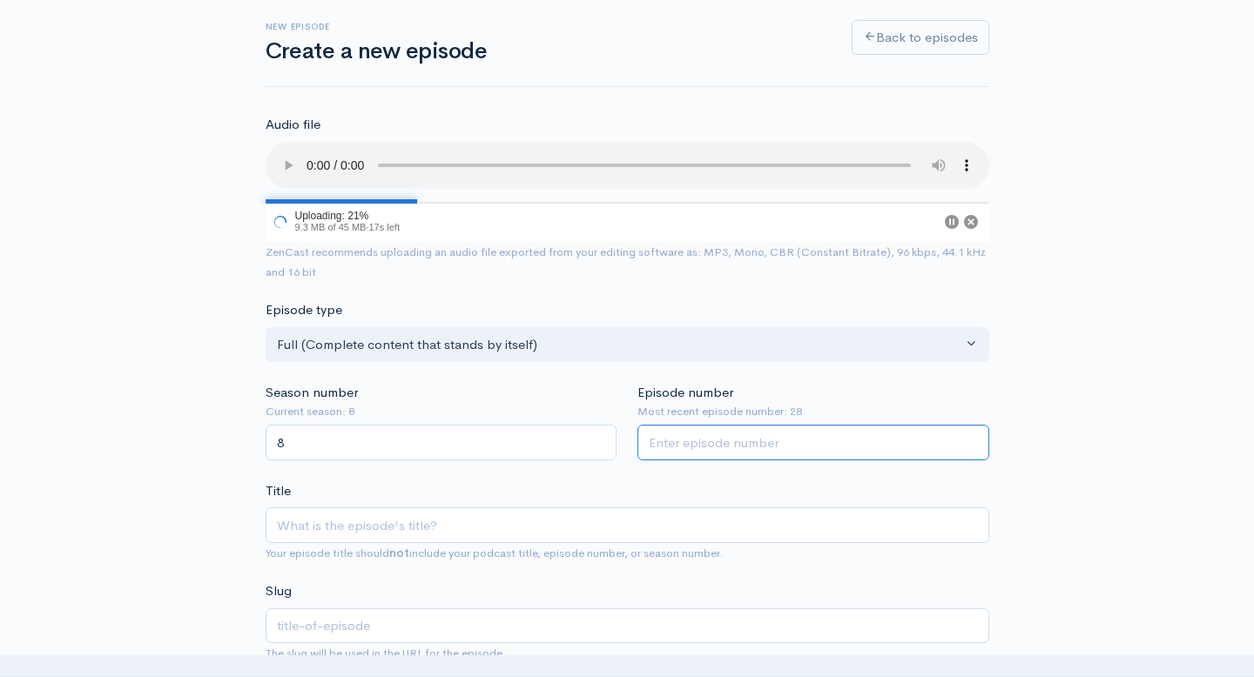  I want to click on strong: not, so click(399, 553).